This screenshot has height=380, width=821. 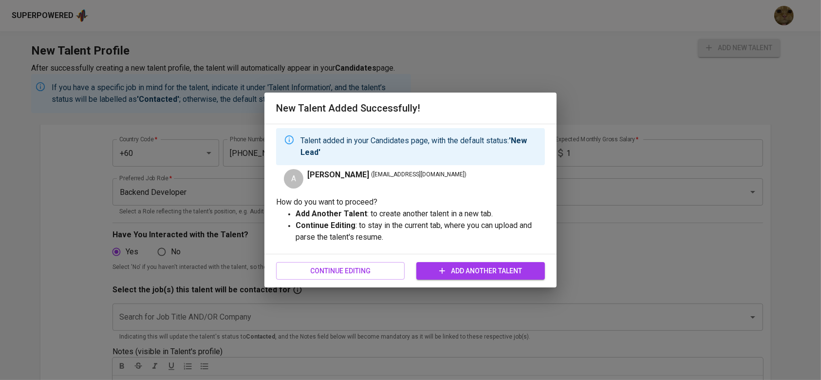 I want to click on p: Talent added in your Candidates page, with the default status:, so click(x=419, y=147).